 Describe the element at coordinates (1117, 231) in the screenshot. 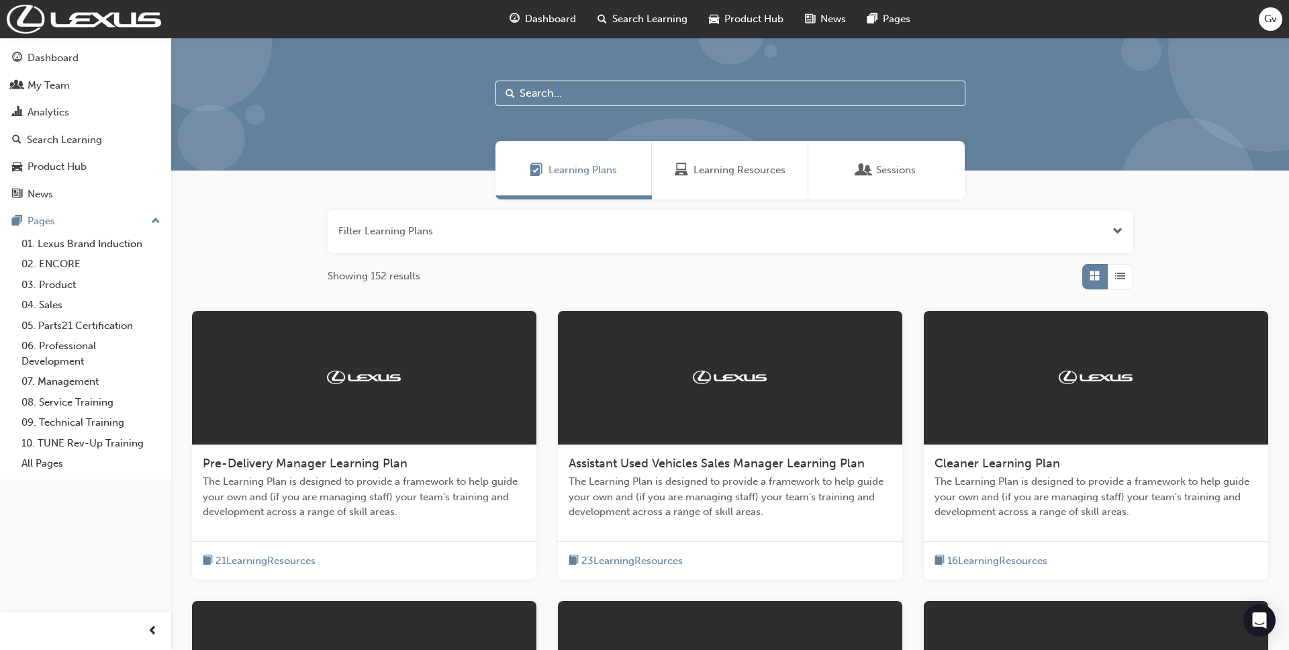

I see `button: Open the filter` at that location.